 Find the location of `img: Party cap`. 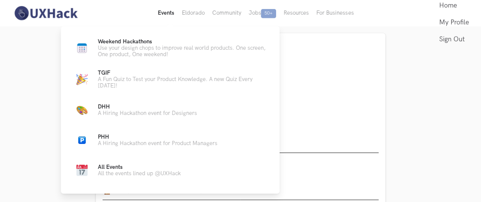

img: Party cap is located at coordinates (82, 80).